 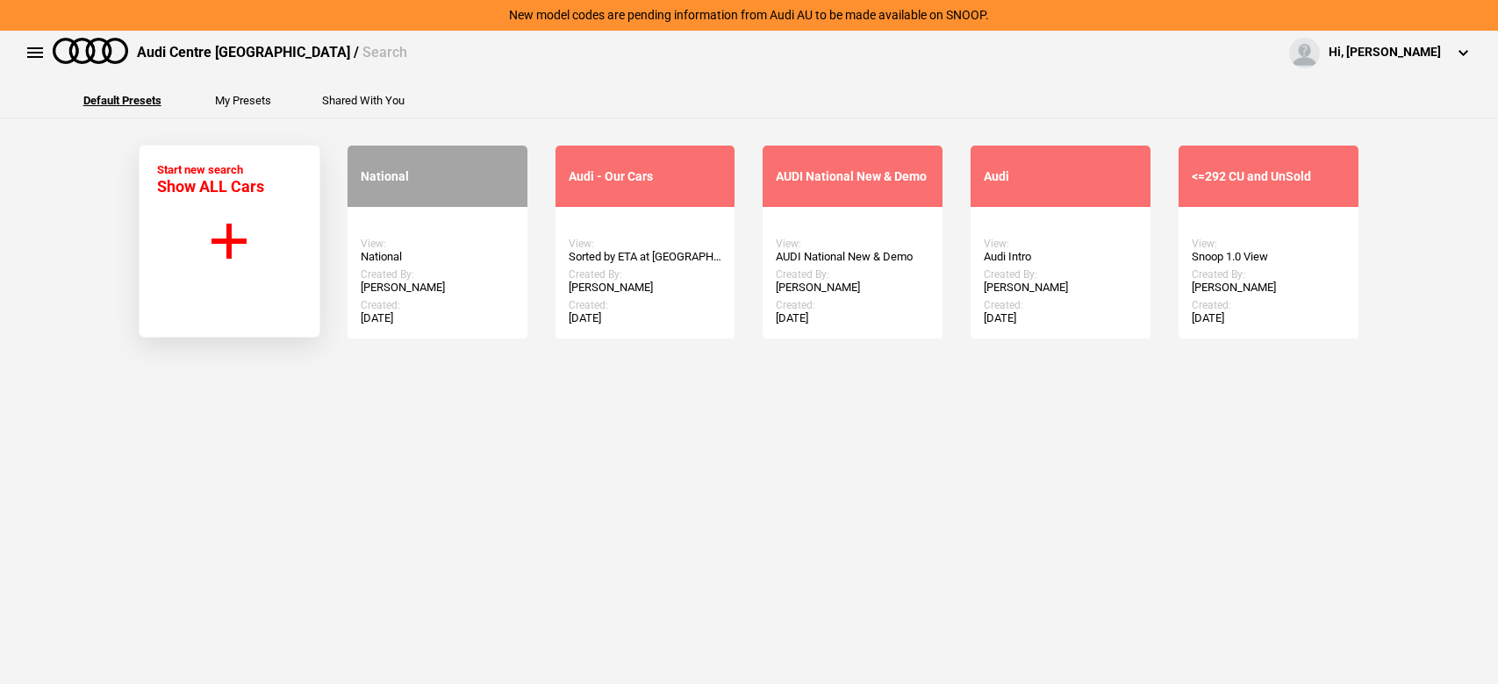 I want to click on span: Search, so click(x=384, y=52).